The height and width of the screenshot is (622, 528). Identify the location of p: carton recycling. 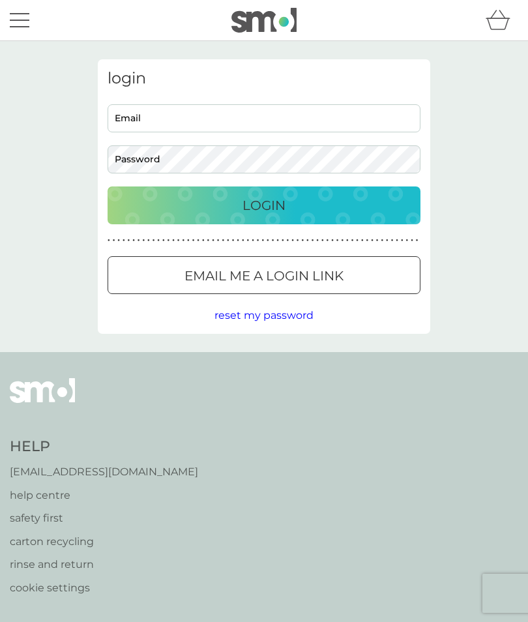
(104, 542).